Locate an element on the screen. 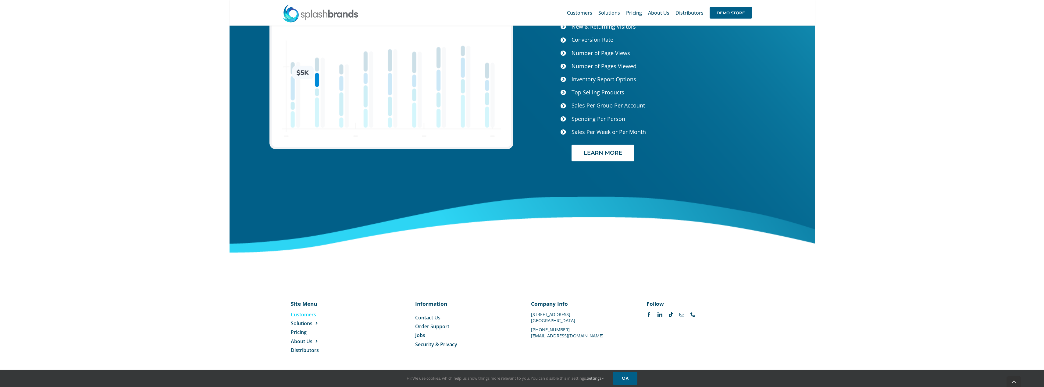  span: Order Support is located at coordinates (432, 327).